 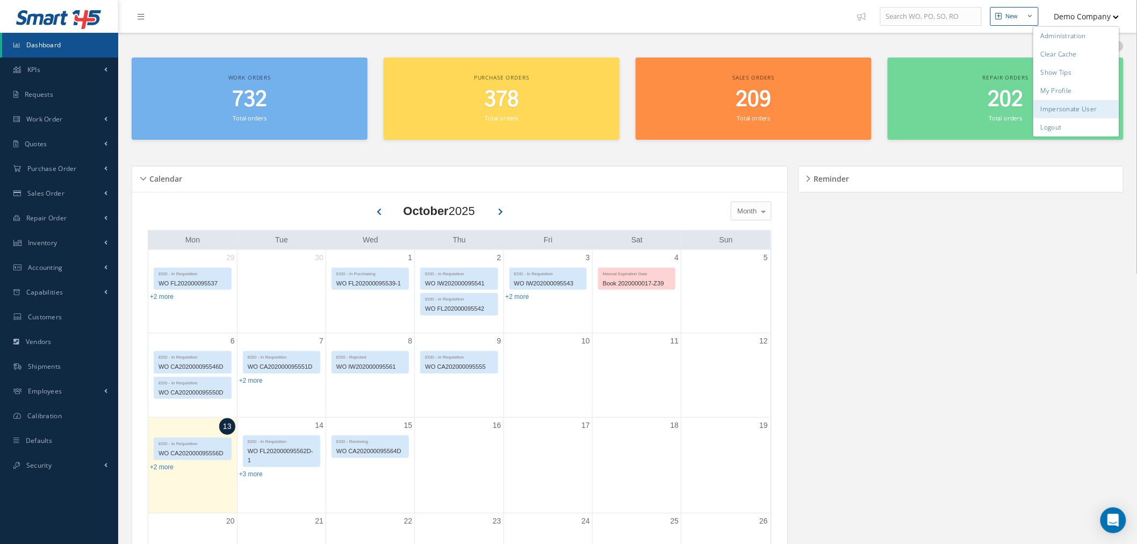 What do you see at coordinates (725, 291) in the screenshot?
I see `td: October 5, 2025` at bounding box center [725, 291].